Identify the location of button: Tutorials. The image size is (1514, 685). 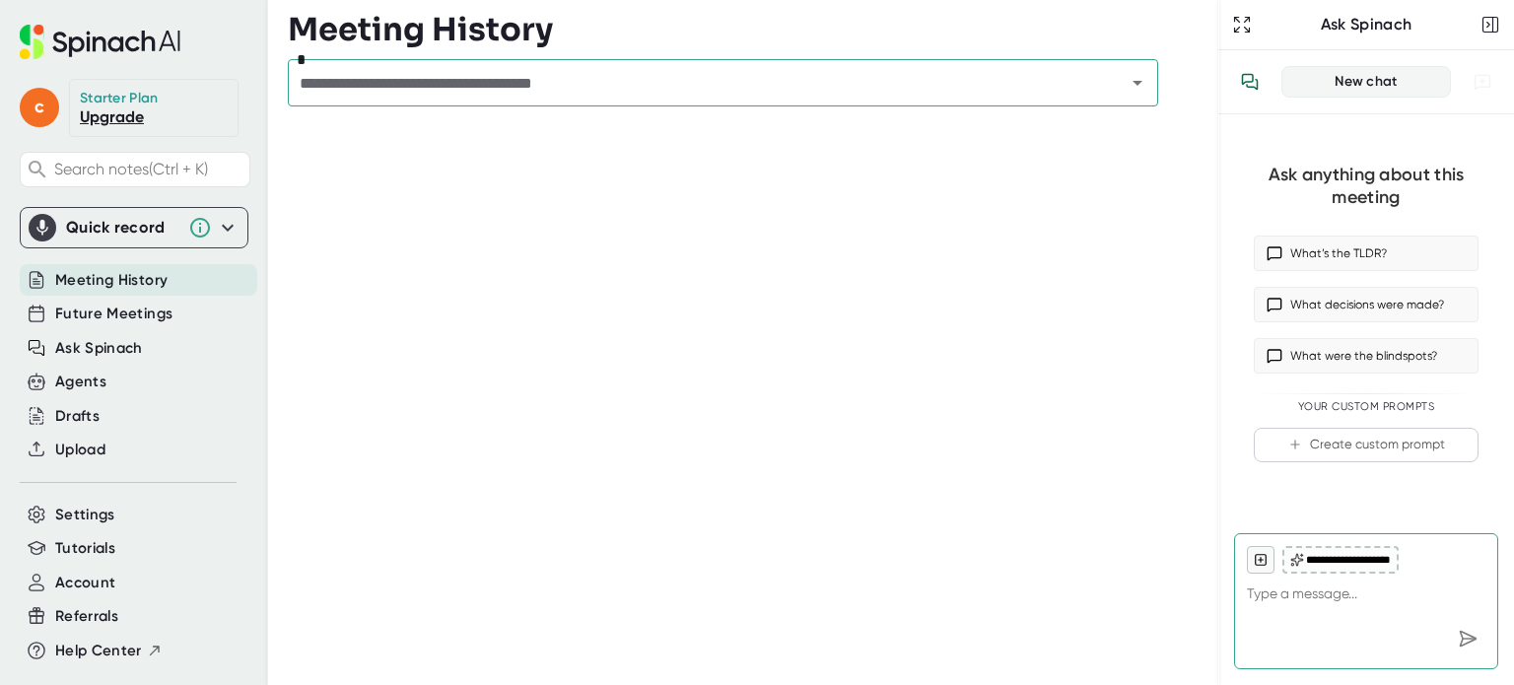
(85, 548).